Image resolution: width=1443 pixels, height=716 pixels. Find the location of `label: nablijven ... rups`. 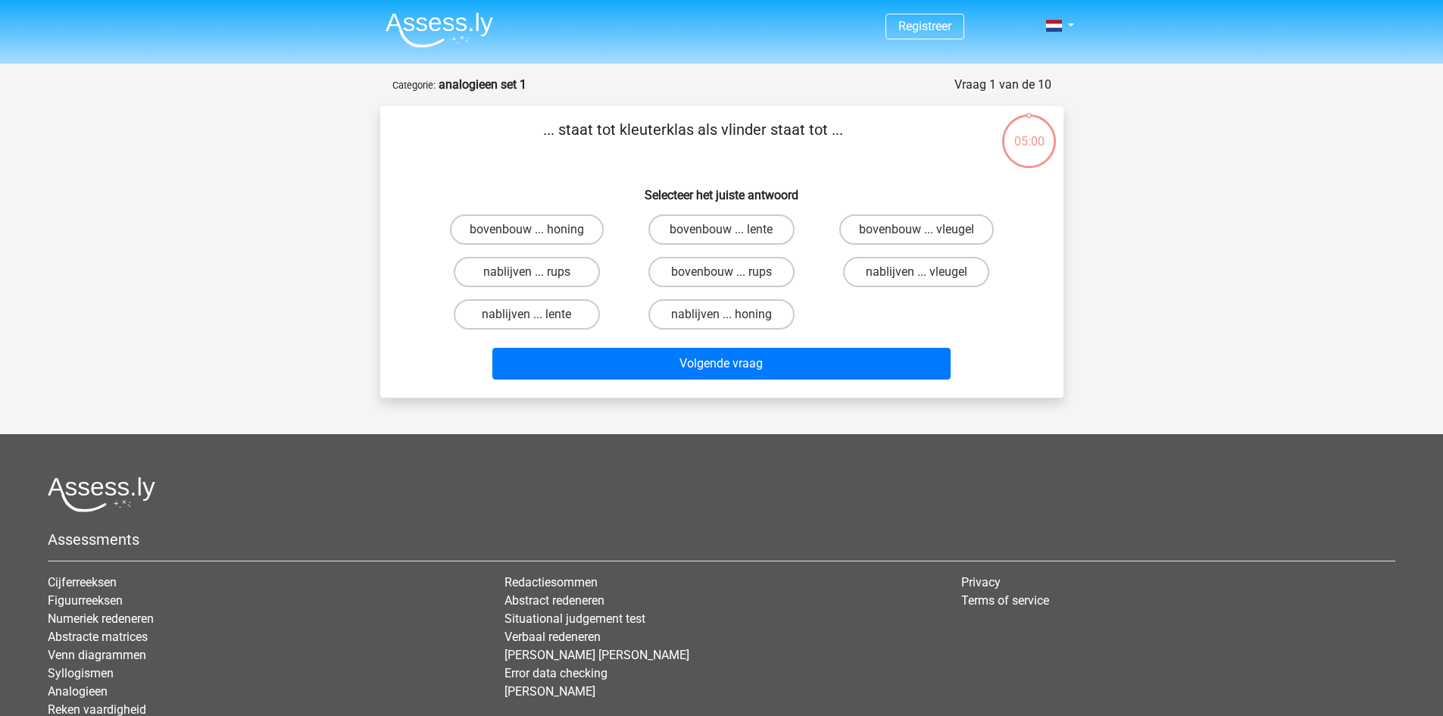

label: nablijven ... rups is located at coordinates (527, 272).